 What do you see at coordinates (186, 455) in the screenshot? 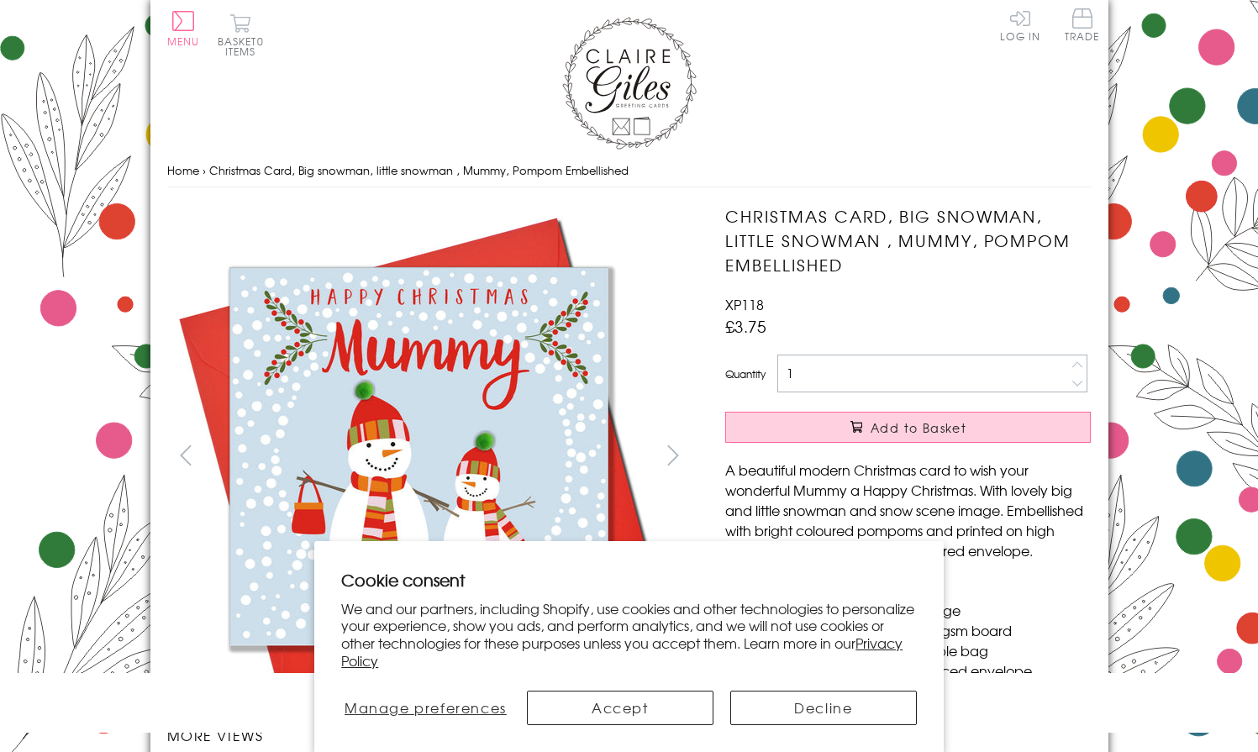
I see `button: prev` at bounding box center [186, 455].